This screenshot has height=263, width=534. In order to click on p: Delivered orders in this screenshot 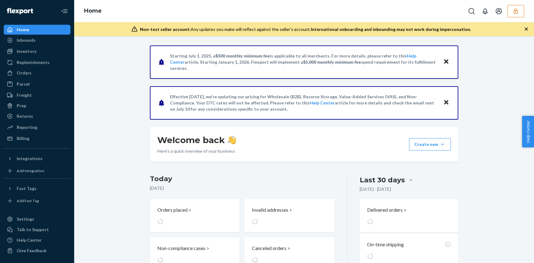, I will do `click(387, 210)`.